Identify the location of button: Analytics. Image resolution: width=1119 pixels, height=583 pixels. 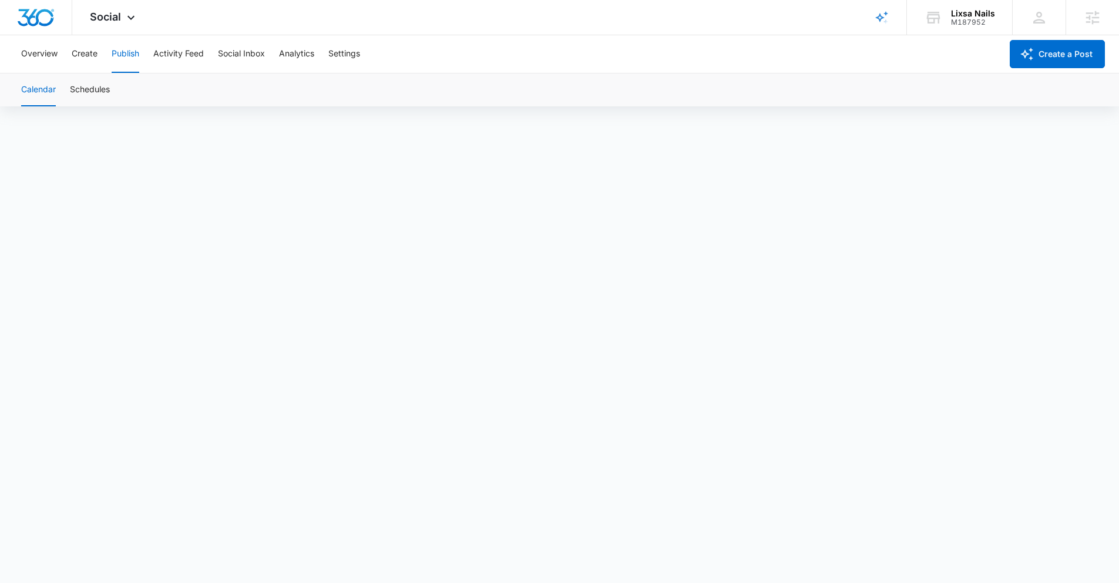
(297, 54).